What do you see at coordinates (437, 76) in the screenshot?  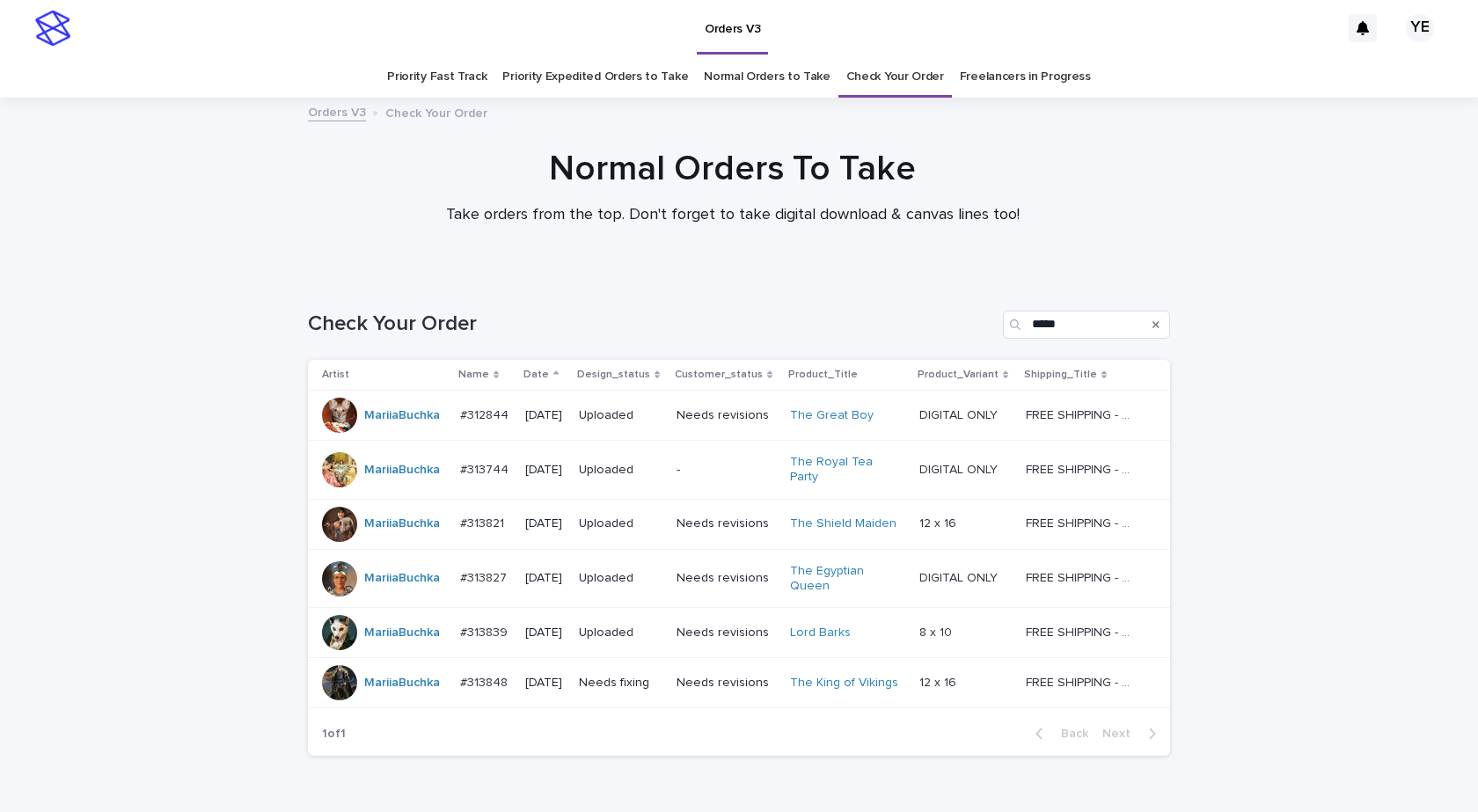 I see `a: Priority Fast Track` at bounding box center [437, 76].